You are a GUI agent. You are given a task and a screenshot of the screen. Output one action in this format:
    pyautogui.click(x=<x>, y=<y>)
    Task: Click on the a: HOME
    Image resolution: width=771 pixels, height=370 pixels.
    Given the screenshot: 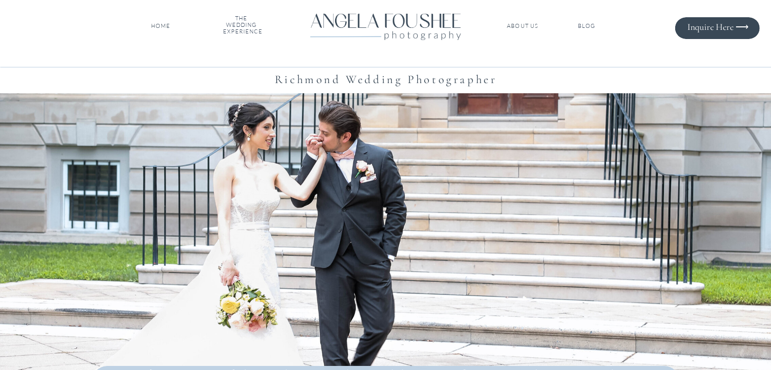 What is the action you would take?
    pyautogui.click(x=161, y=26)
    